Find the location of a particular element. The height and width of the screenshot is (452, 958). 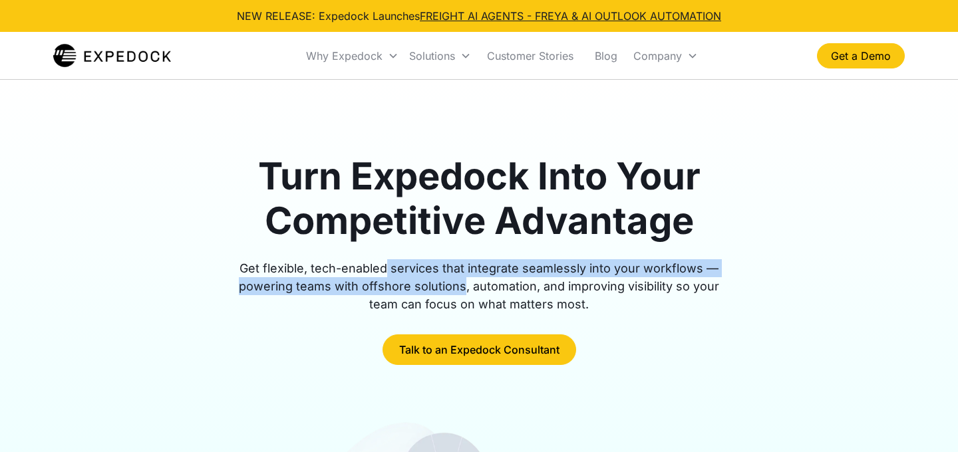

div: Get flexible, tech-enabled services that integrate seamlessly into your workflows — powering team... is located at coordinates (479, 286).